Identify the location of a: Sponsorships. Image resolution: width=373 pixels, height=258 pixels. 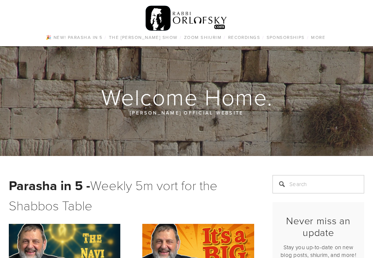
(286, 37).